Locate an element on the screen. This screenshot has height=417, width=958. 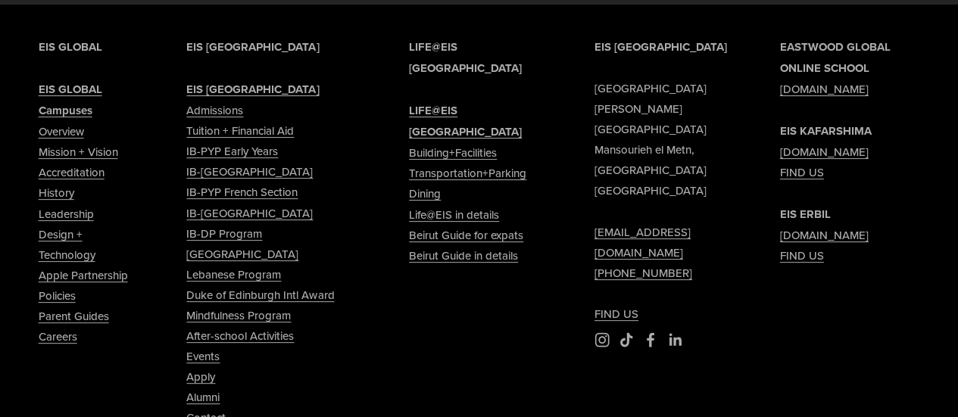
a: Beirut Guide in details is located at coordinates (464, 255).